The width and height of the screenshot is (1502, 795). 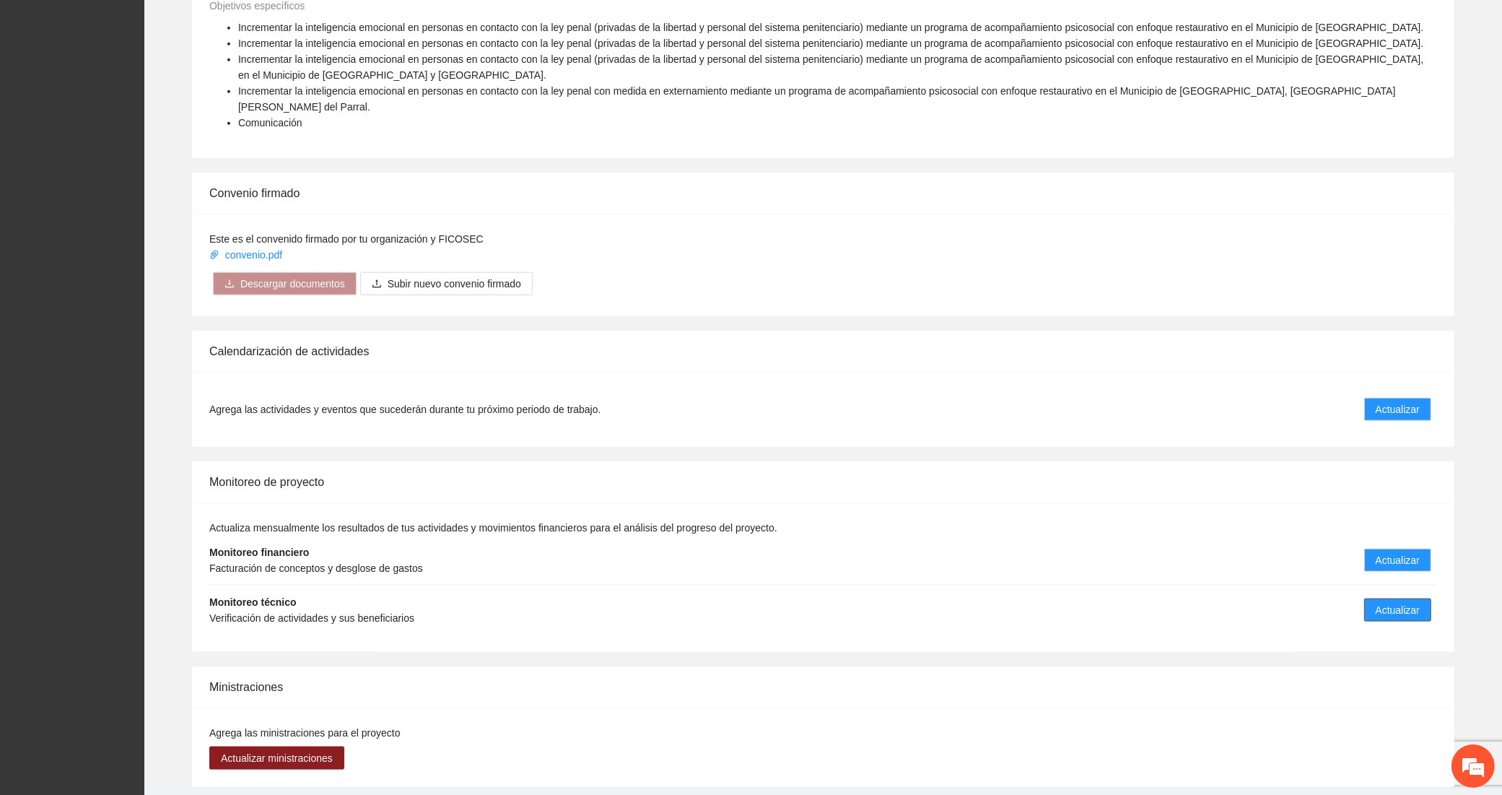 What do you see at coordinates (292, 284) in the screenshot?
I see `span: Descargar documentos` at bounding box center [292, 284].